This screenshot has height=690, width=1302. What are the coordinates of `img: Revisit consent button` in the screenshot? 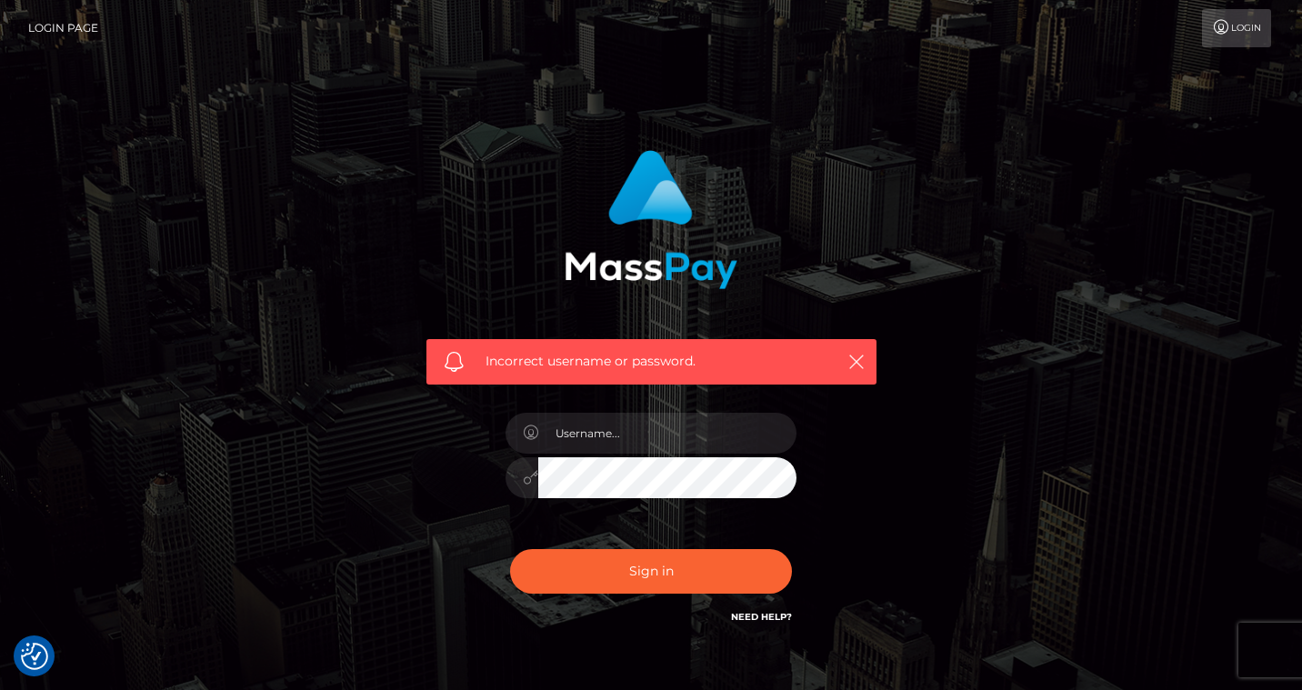 It's located at (35, 657).